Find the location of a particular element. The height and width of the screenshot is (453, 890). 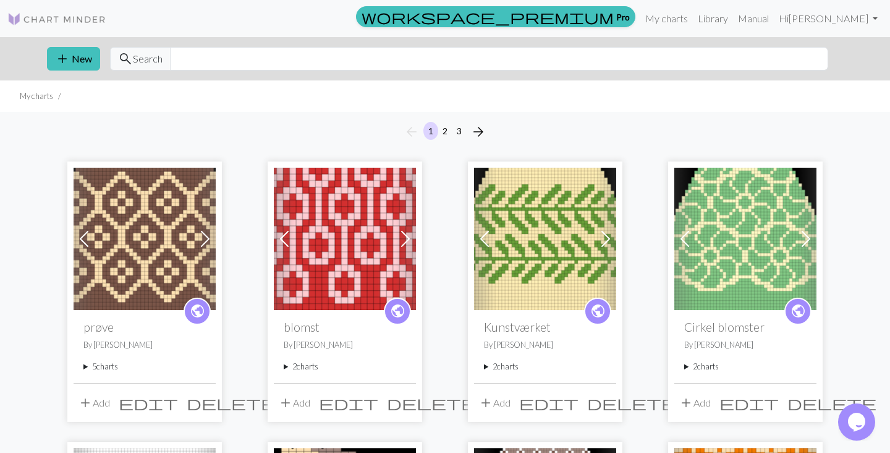

button: Next is located at coordinates (478, 132).